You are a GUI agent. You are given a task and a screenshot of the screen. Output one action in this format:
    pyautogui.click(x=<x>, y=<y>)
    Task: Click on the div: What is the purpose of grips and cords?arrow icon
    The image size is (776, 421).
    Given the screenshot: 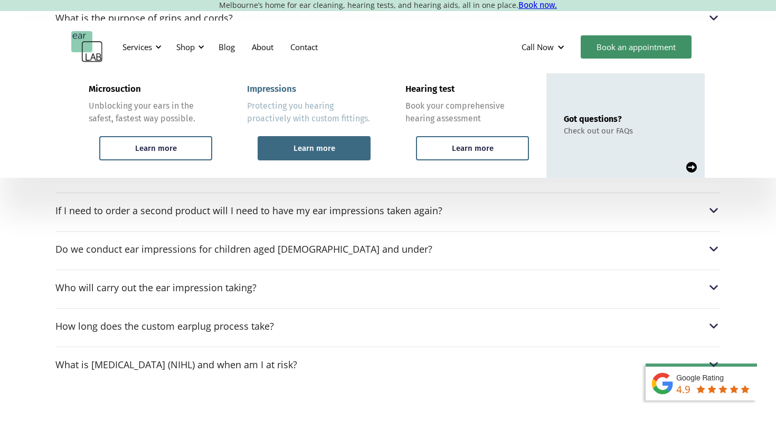 What is the action you would take?
    pyautogui.click(x=388, y=18)
    